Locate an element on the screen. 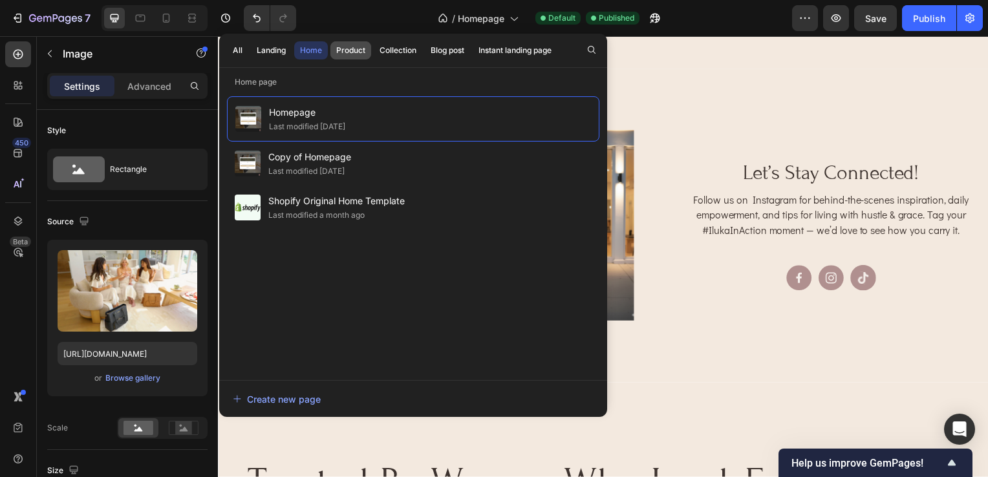 The width and height of the screenshot is (988, 477). p: Image is located at coordinates (118, 54).